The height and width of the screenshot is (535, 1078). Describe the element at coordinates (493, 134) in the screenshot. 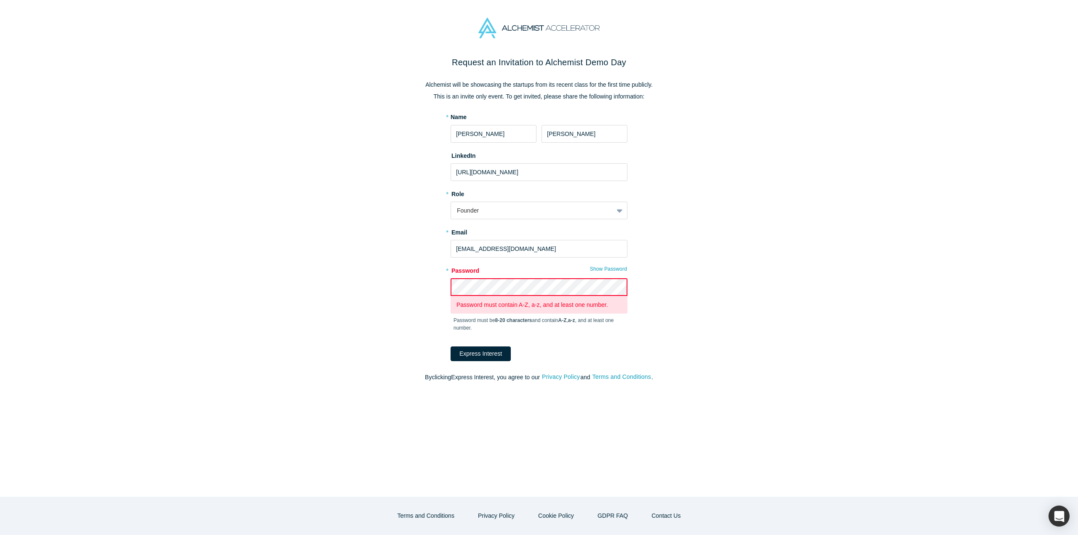

I see `input: First Name` at that location.